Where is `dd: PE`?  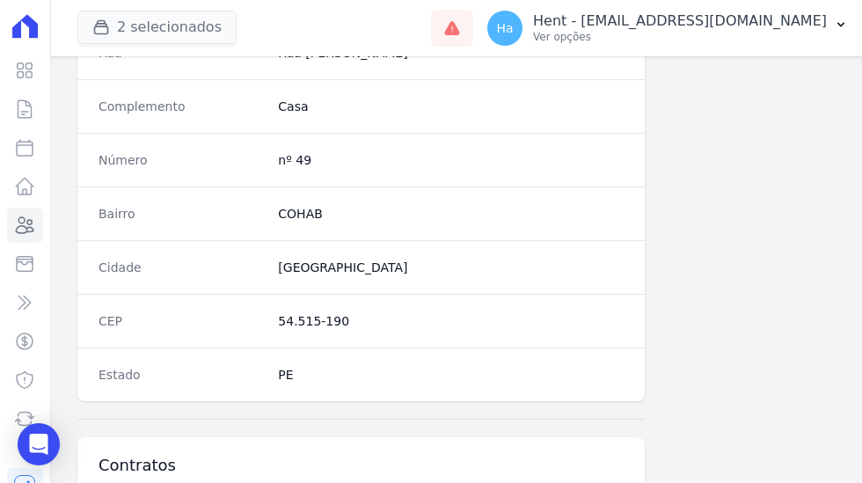
dd: PE is located at coordinates (450, 375).